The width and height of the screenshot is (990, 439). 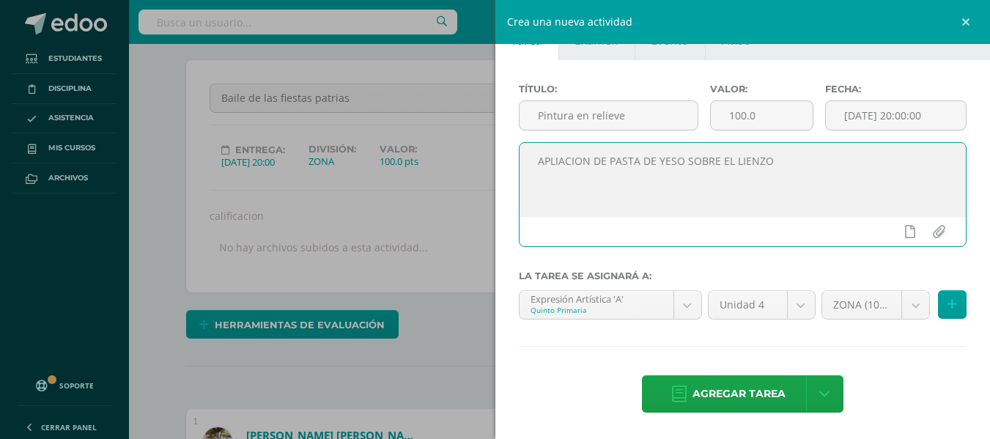 What do you see at coordinates (747, 305) in the screenshot?
I see `span: Unidad 4` at bounding box center [747, 305].